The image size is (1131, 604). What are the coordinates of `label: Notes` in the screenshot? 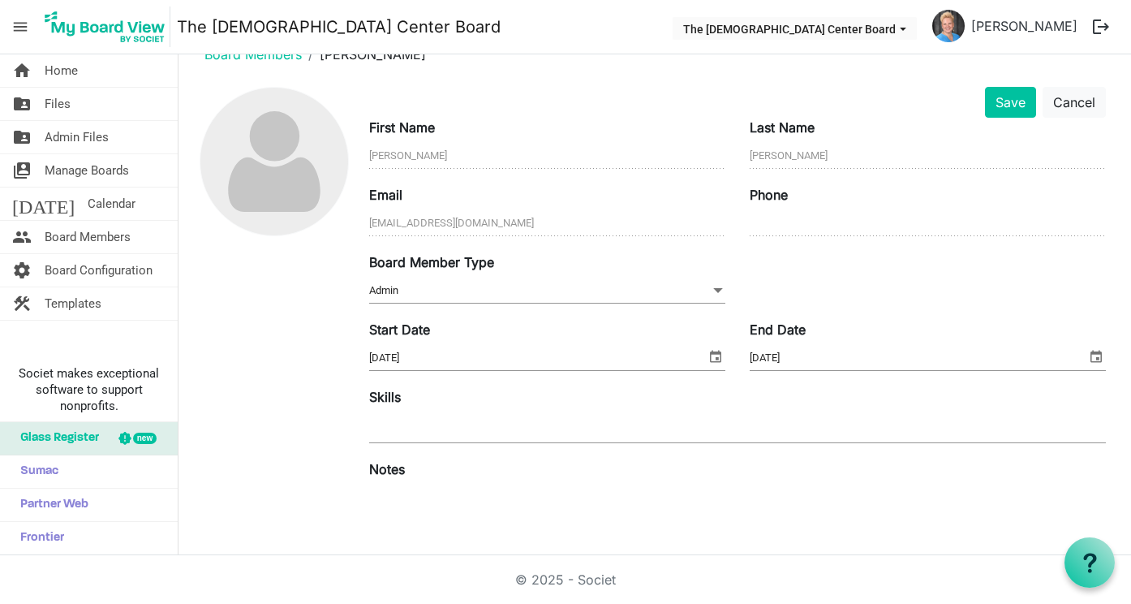 It's located at (387, 469).